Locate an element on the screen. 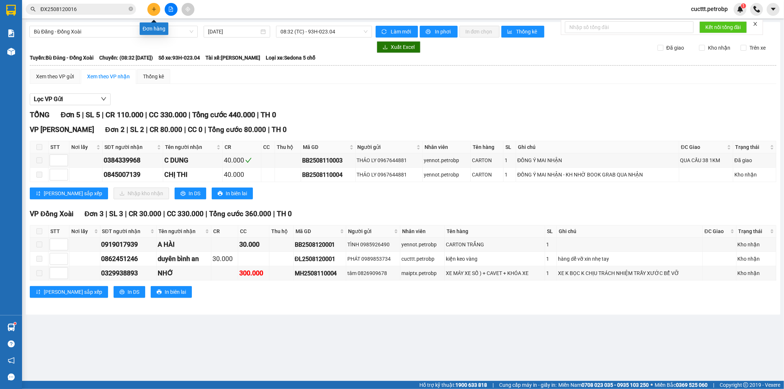  button: file-add is located at coordinates (171, 9).